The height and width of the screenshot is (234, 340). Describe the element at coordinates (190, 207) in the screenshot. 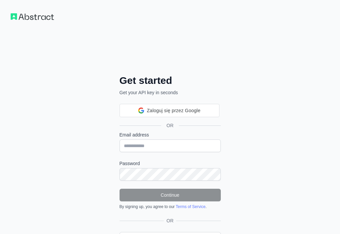

I see `a: Terms of Service` at that location.